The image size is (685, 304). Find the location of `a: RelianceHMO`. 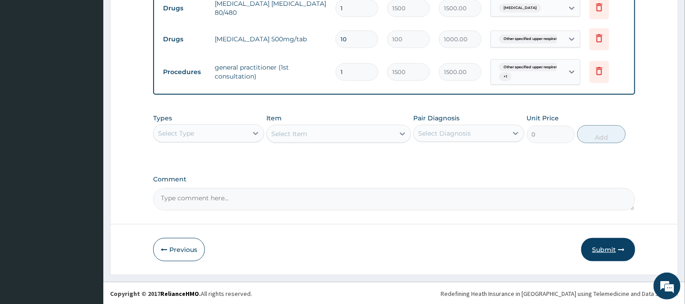

a: RelianceHMO is located at coordinates (180, 294).